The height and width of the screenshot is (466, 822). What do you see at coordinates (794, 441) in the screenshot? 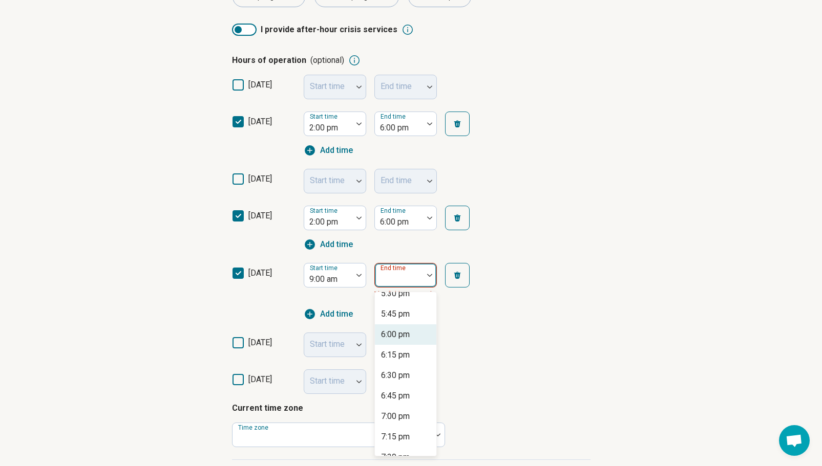
I see `div: Open chat` at bounding box center [794, 441].